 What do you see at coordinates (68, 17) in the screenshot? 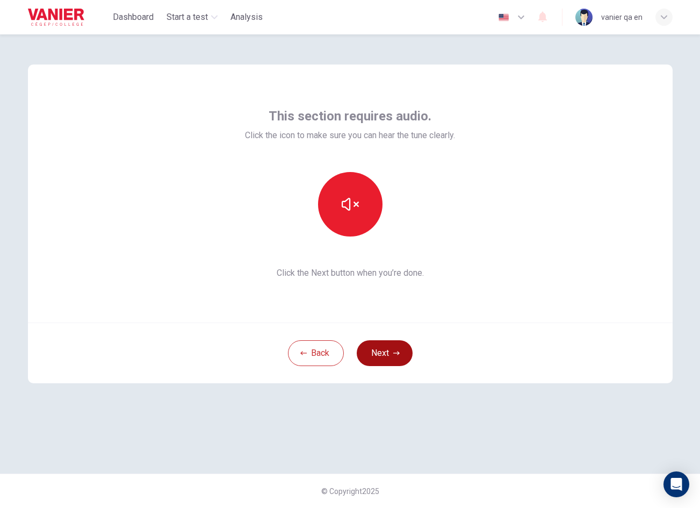
I see `a: Vanier logo` at bounding box center [68, 17].